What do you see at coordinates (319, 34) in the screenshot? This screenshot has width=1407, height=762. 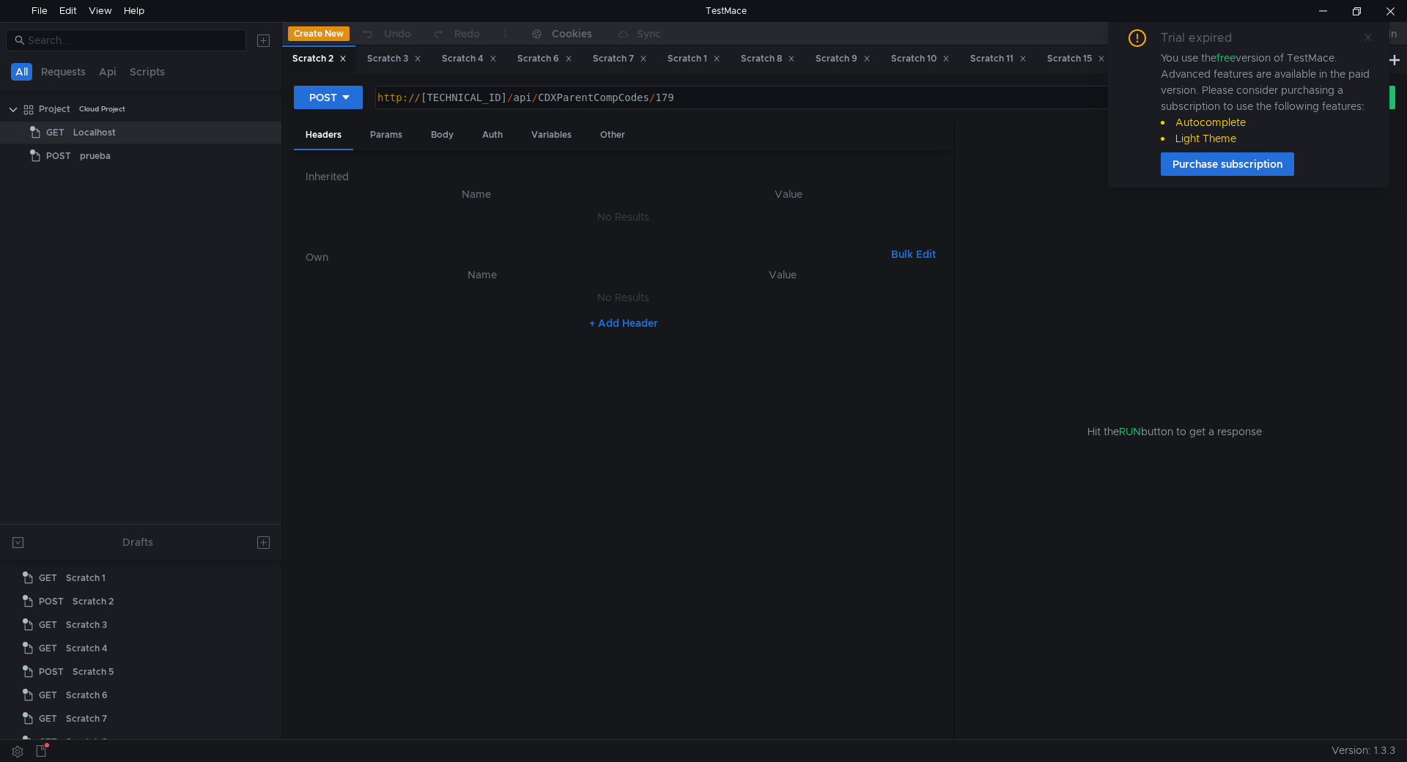 I see `button: Create New` at bounding box center [319, 34].